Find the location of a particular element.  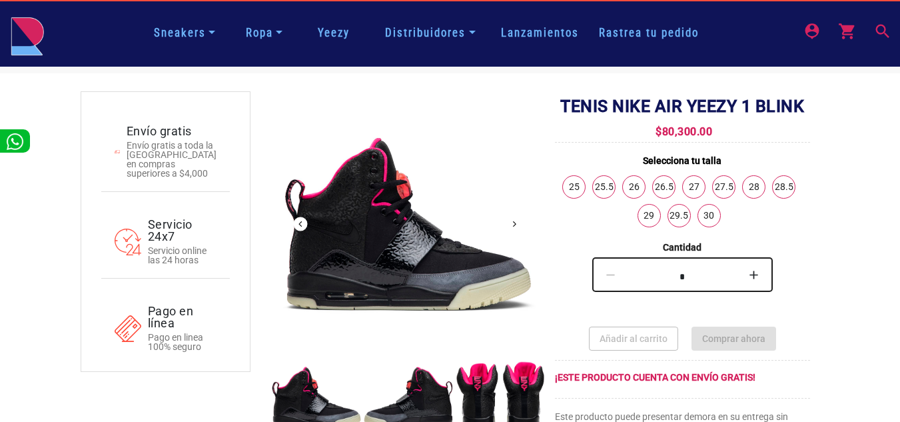

h4: Pago en línea is located at coordinates (182, 317).